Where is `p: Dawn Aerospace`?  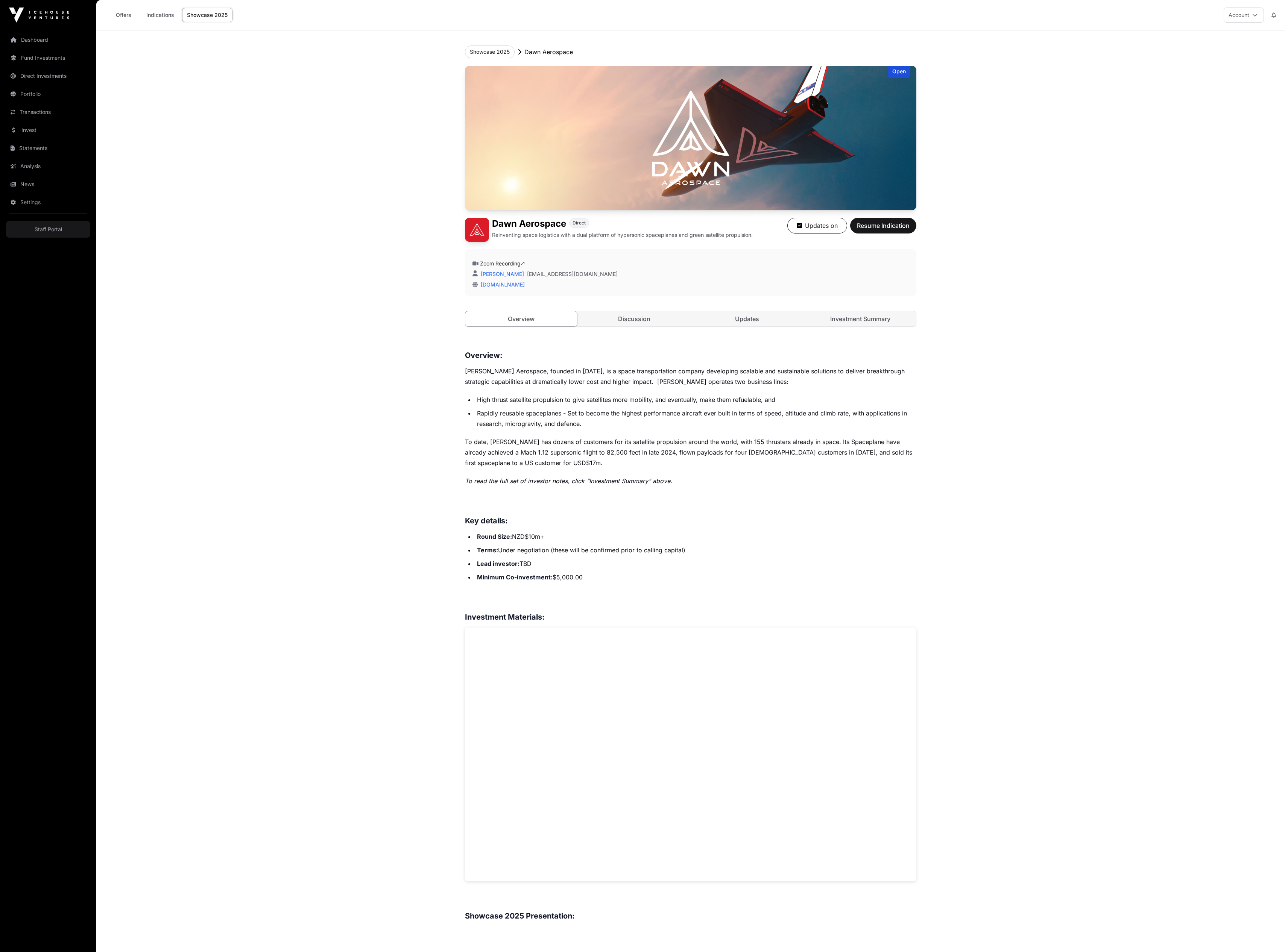
p: Dawn Aerospace is located at coordinates (549, 52).